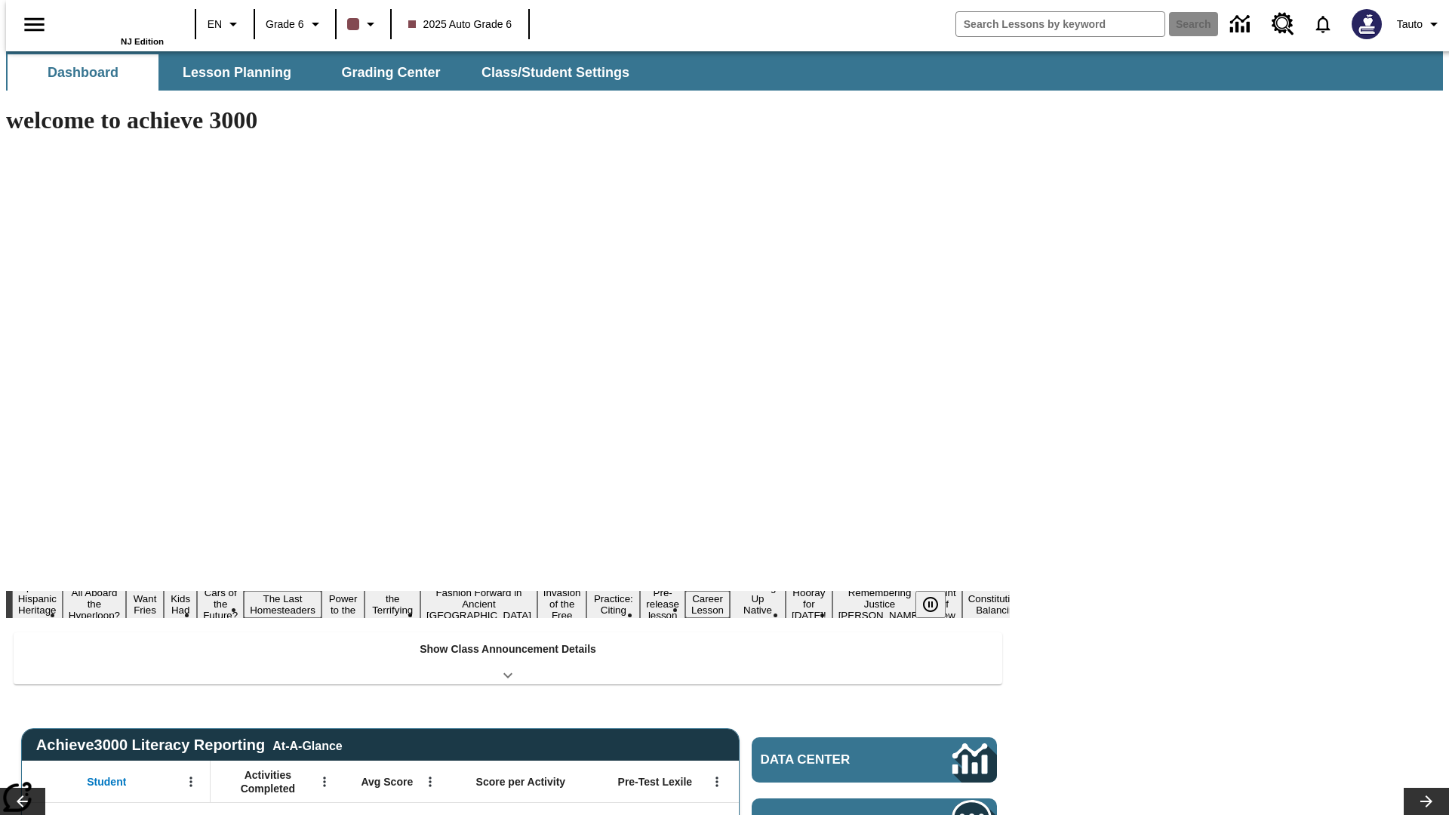  I want to click on button: Slide 10 The Invasion of the Free CD, so click(562, 604).